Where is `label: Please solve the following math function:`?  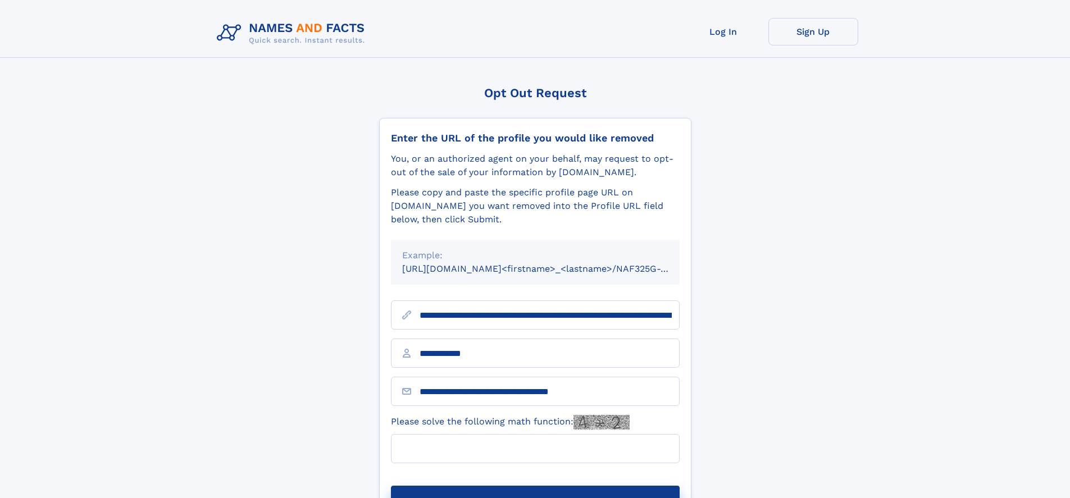
label: Please solve the following math function: is located at coordinates (510, 422).